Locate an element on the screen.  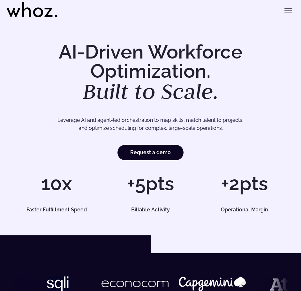
a: Request a demo is located at coordinates (151, 153).